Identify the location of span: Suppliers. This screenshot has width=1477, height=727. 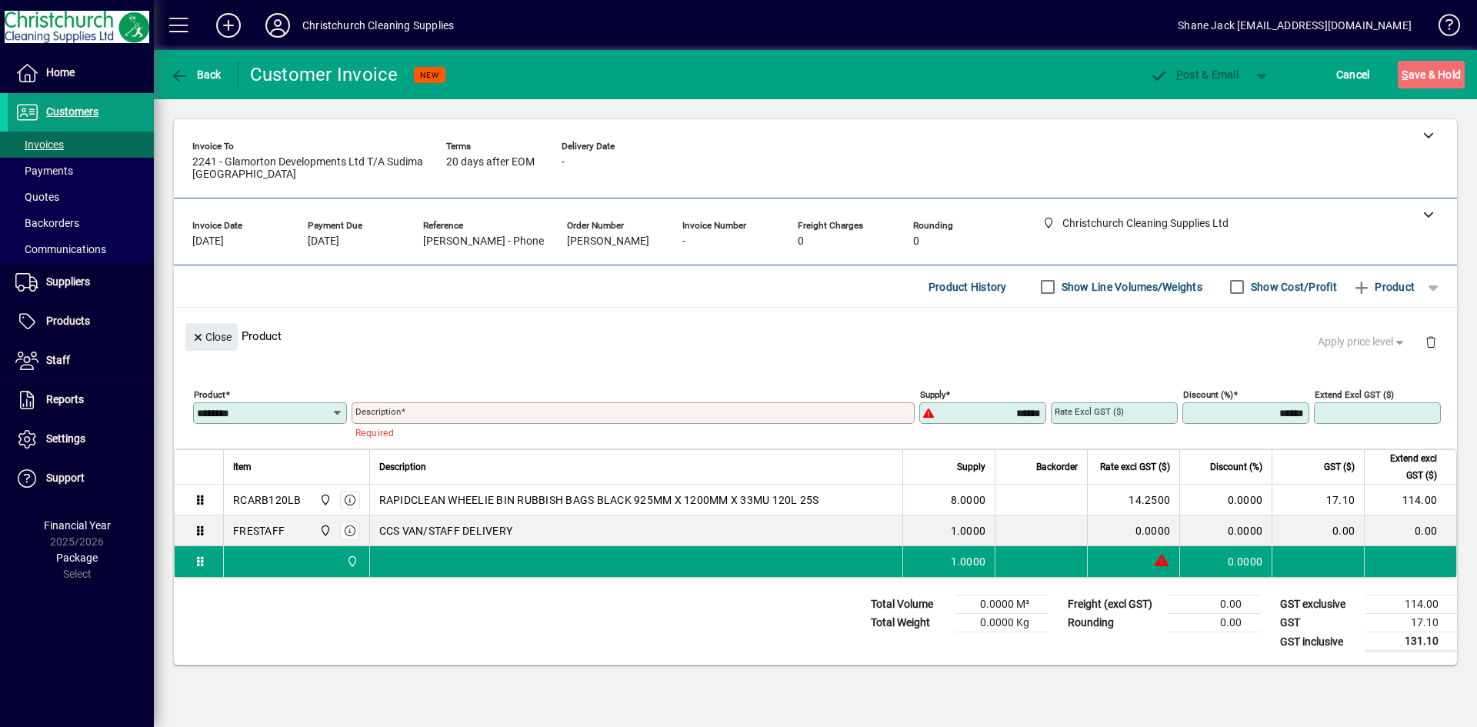
(68, 282).